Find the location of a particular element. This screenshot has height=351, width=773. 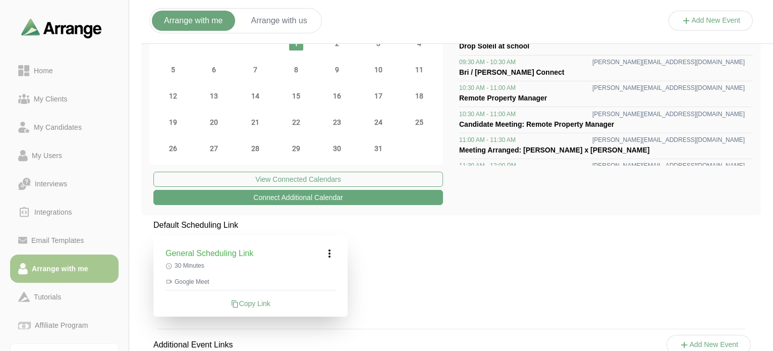

p: 30 Minutes is located at coordinates (250, 265).